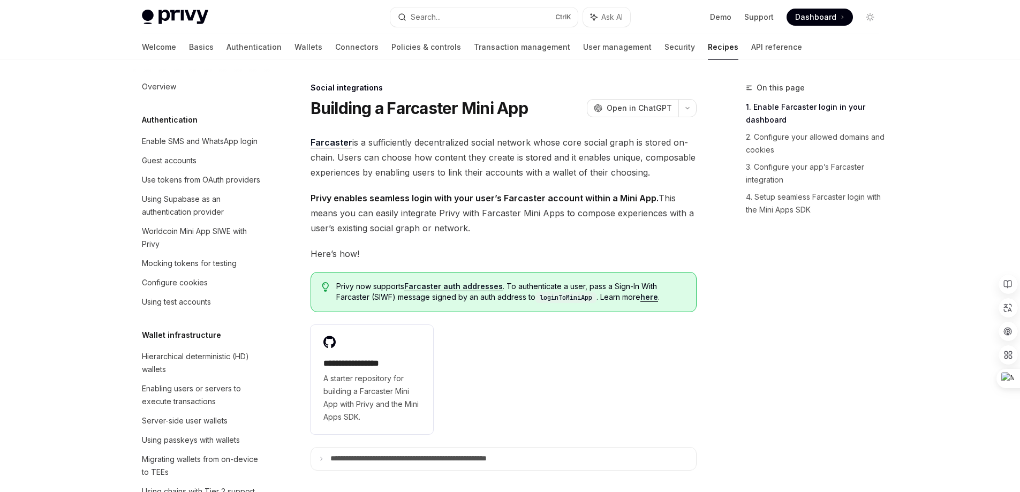 This screenshot has height=492, width=1020. Describe the element at coordinates (485, 198) in the screenshot. I see `strong: Privy enables seamless login with your user’s Farcaster account within a Mini App.` at that location.